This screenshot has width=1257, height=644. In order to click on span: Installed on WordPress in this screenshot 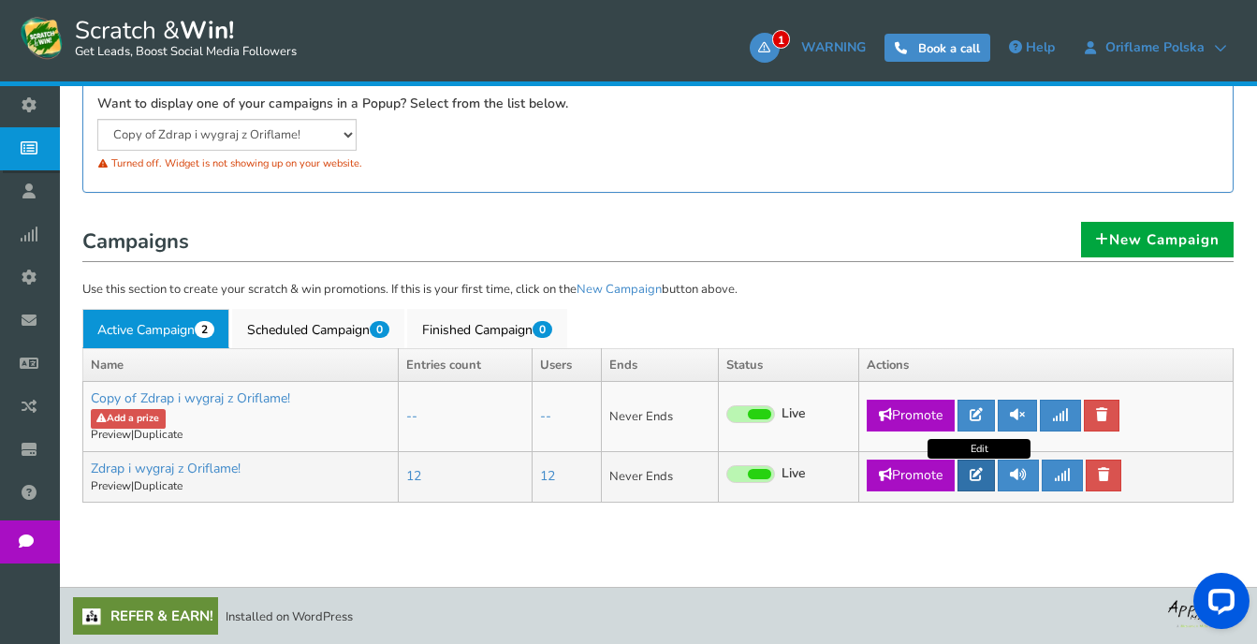, I will do `click(289, 617)`.